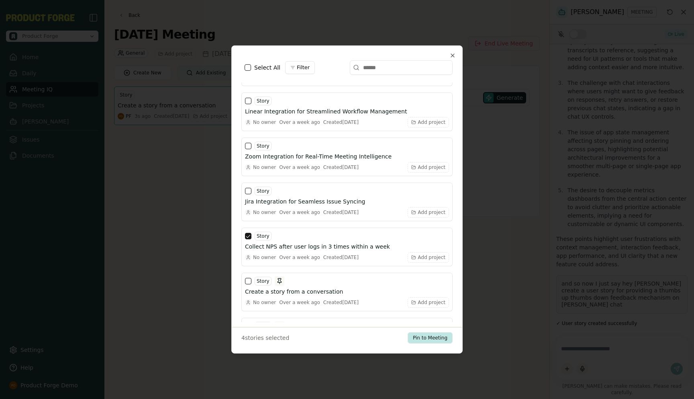 The image size is (694, 399). What do you see at coordinates (318, 156) in the screenshot?
I see `h3: Zoom Integration for Real-Time Meeting Intelligence` at bounding box center [318, 156].